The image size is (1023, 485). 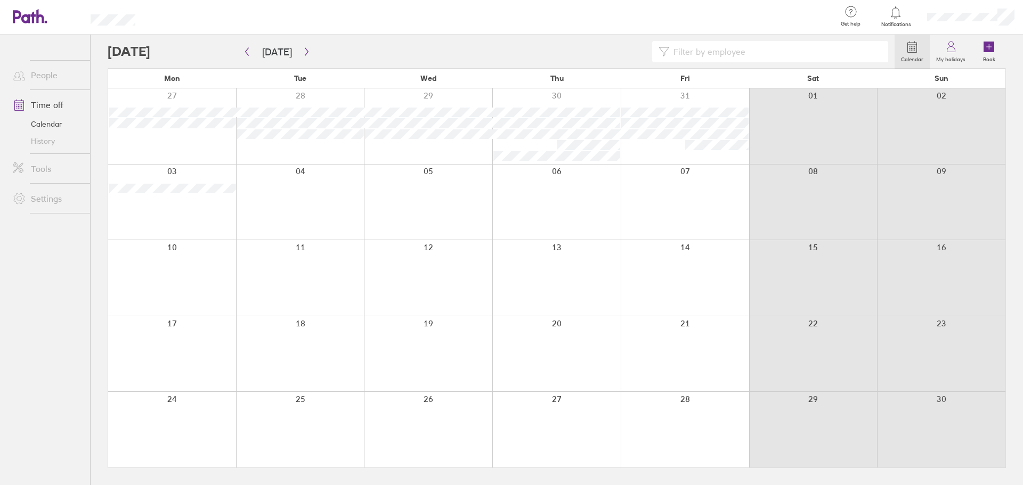 What do you see at coordinates (851, 24) in the screenshot?
I see `span: Get help` at bounding box center [851, 24].